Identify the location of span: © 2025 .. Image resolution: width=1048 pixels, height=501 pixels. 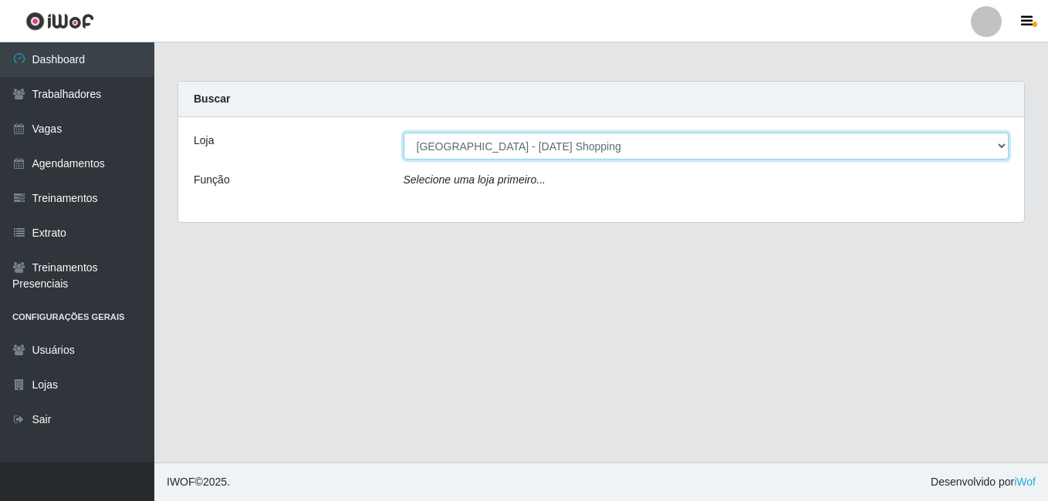
(198, 482).